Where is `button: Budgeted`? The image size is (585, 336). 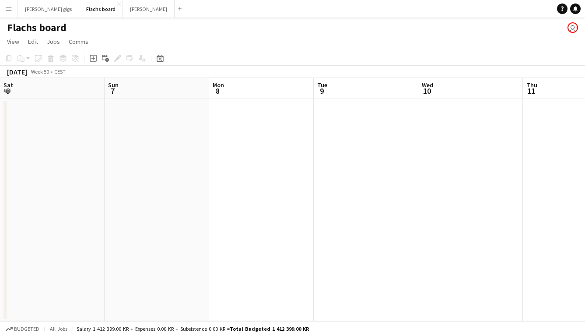
button: Budgeted is located at coordinates (22, 329).